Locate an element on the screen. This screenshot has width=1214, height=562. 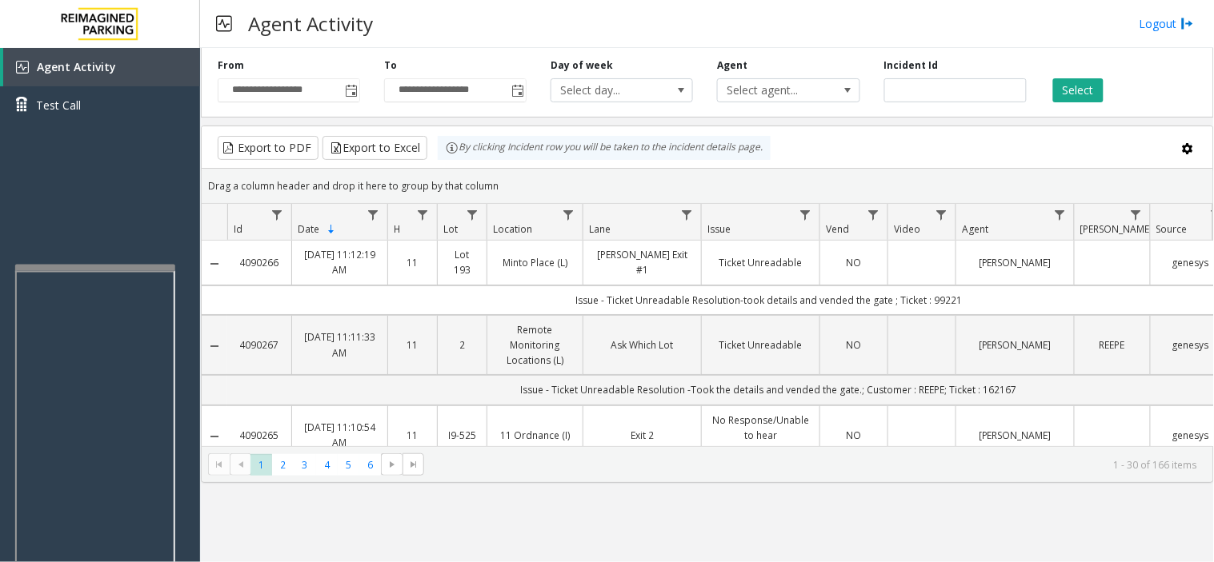
span: Lot is located at coordinates (450, 229).